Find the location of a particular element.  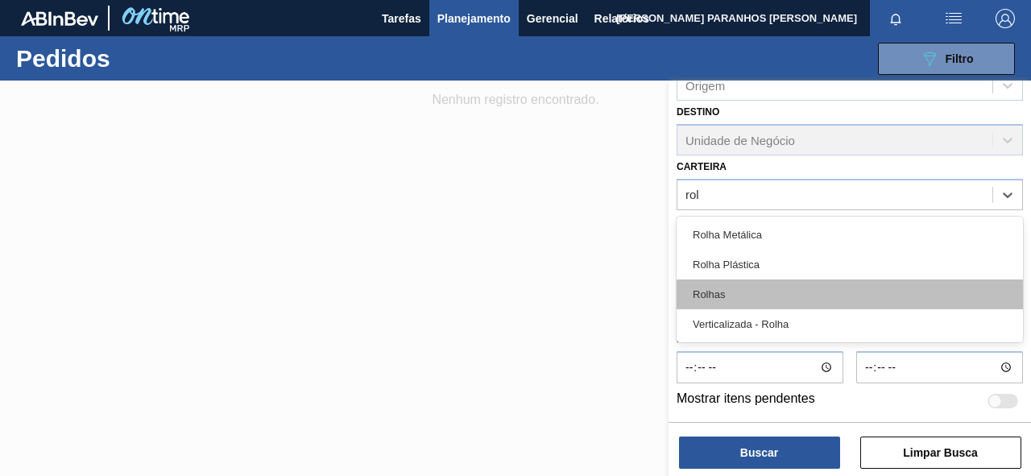

div: Rolha Metálica is located at coordinates (850, 234).